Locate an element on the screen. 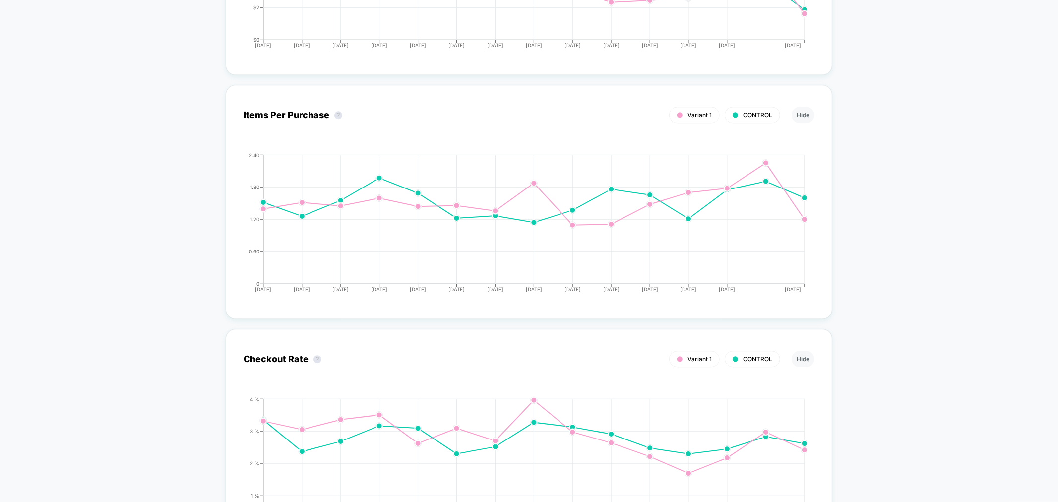 The height and width of the screenshot is (502, 1058). tspan: 2 % is located at coordinates (254, 463).